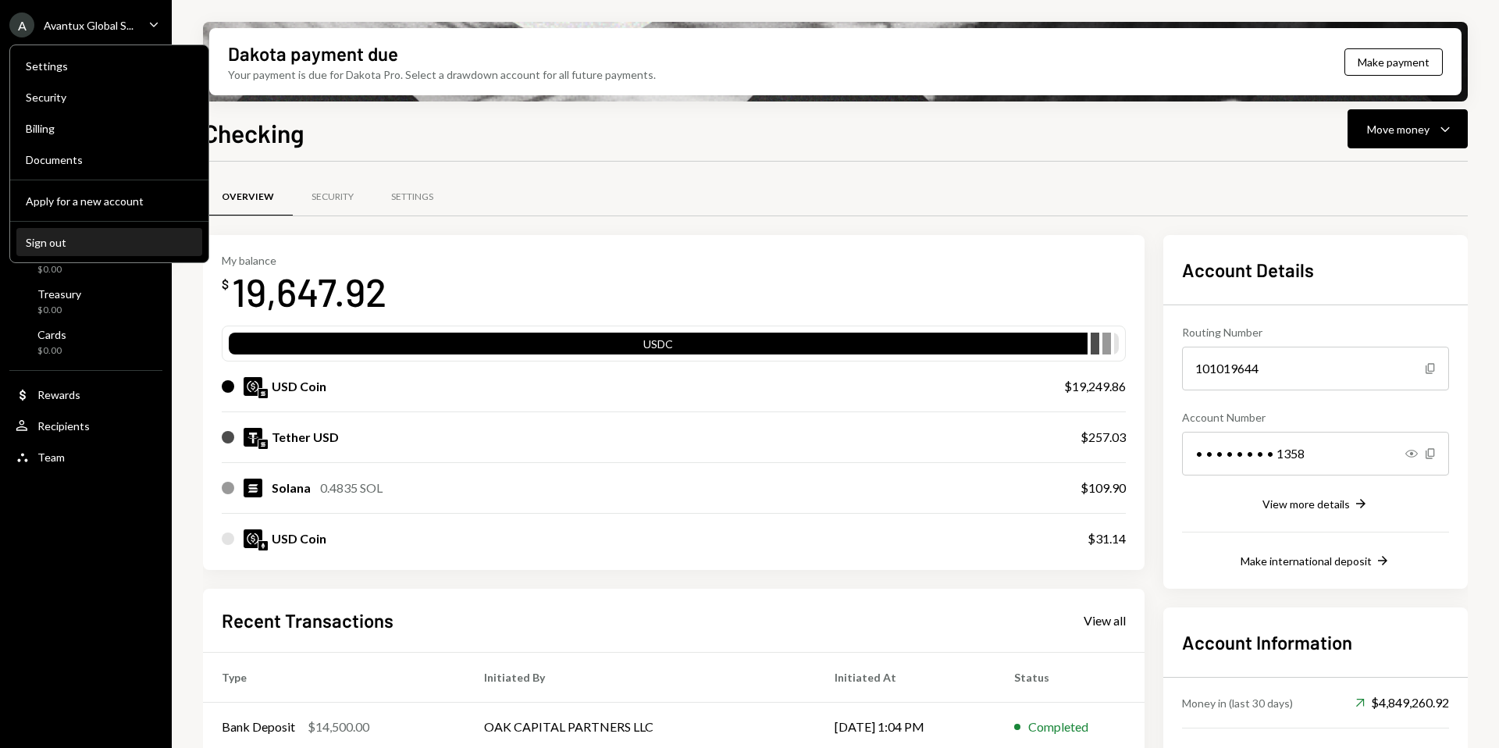 The width and height of the screenshot is (1499, 748). I want to click on a: Treasury$0.00, so click(86, 301).